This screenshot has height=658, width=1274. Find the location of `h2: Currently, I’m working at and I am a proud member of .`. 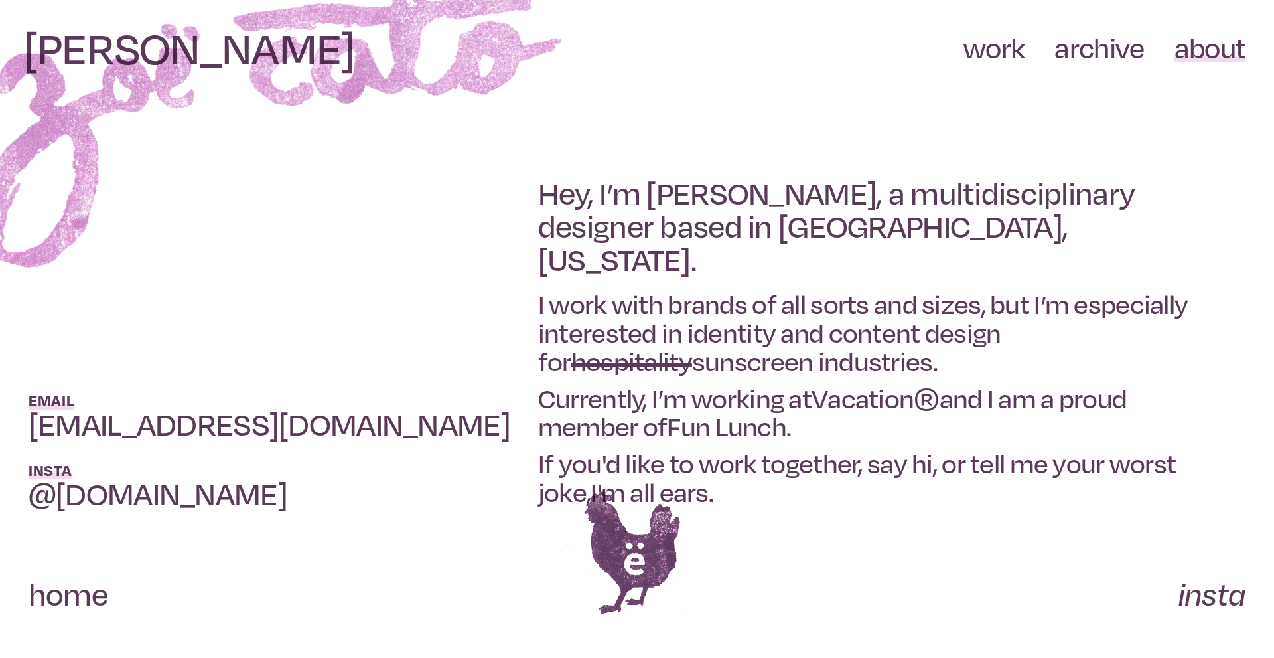

h2: Currently, I’m working at and I am a proud member of . is located at coordinates (873, 413).